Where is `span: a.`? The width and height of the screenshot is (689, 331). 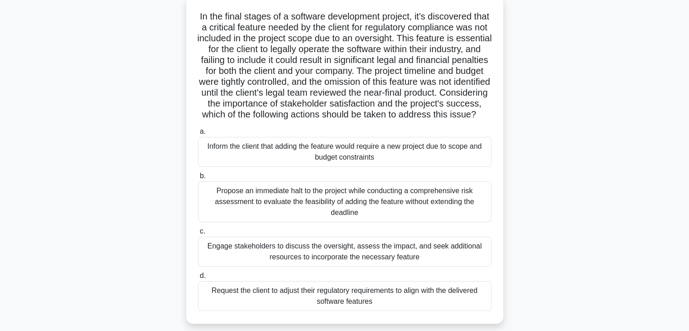 span: a. is located at coordinates (202, 131).